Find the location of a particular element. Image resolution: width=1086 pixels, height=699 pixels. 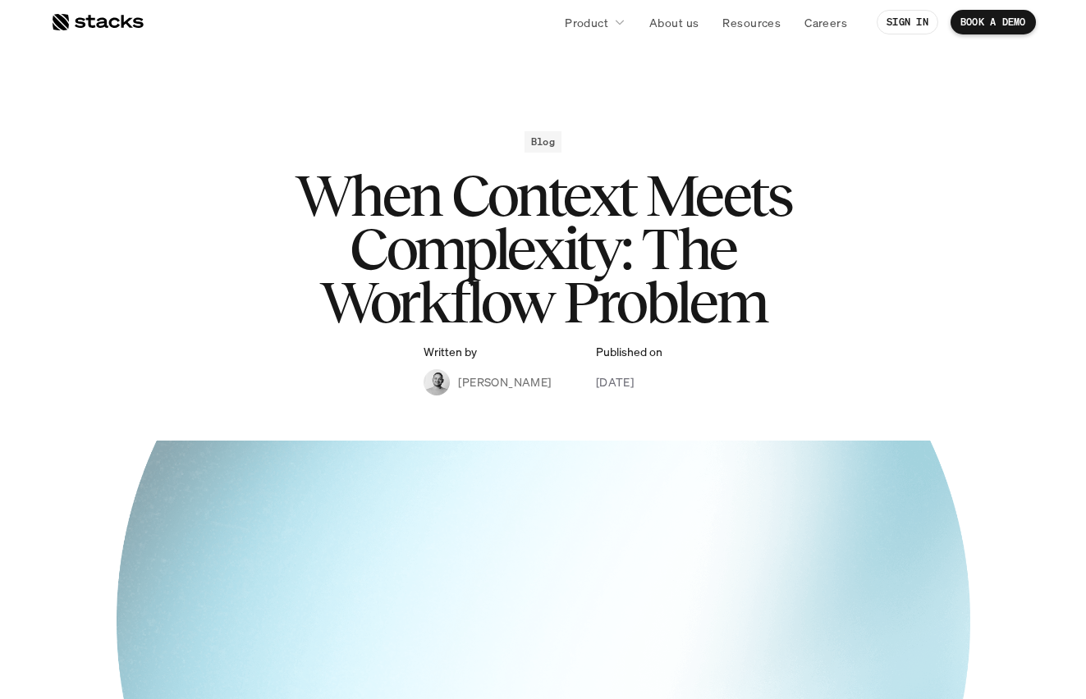

p: Published on is located at coordinates (629, 352).